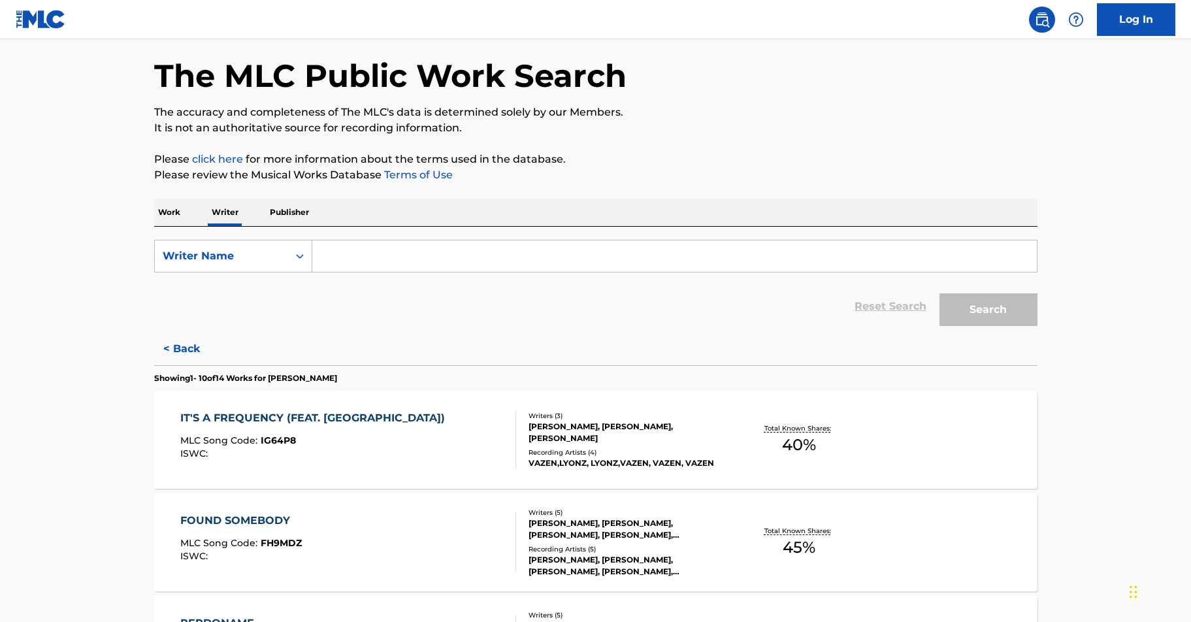 This screenshot has width=1191, height=622. Describe the element at coordinates (627, 549) in the screenshot. I see `div: Recording Artists ( 5 )` at that location.